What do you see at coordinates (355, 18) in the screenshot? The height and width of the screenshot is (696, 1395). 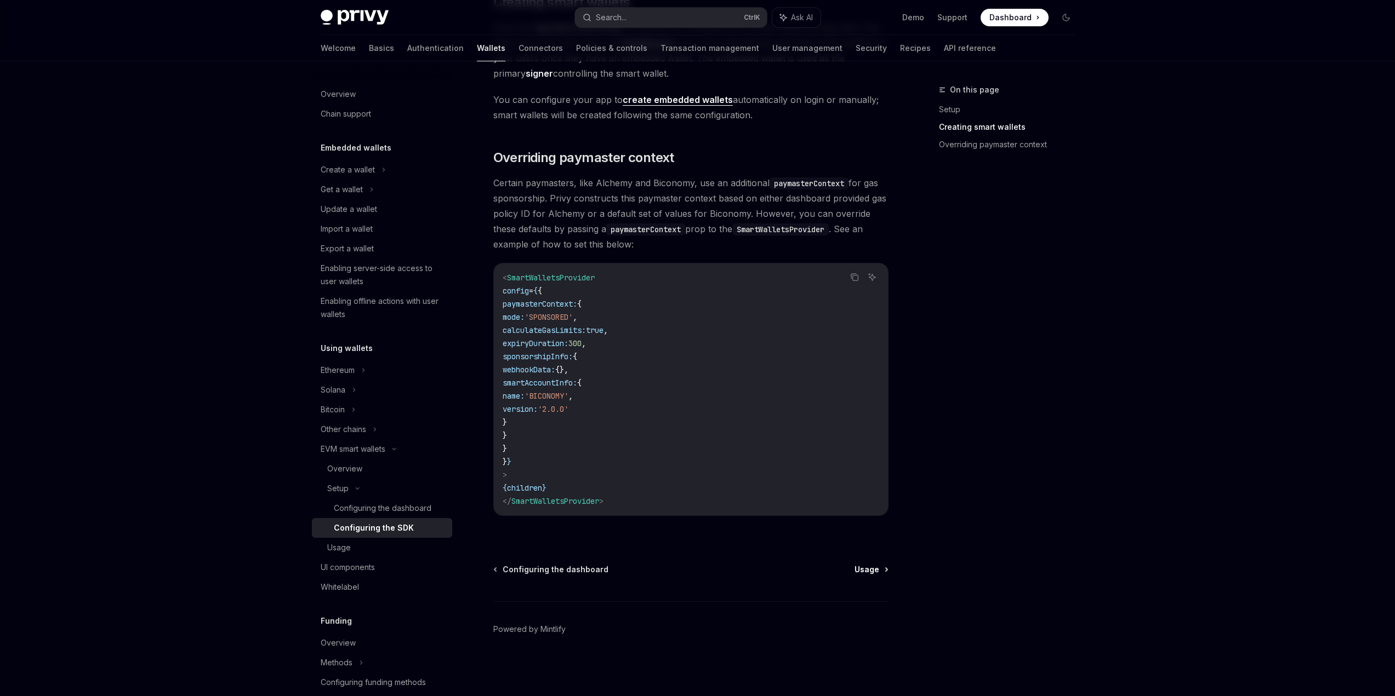 I see `img: dark logo` at bounding box center [355, 18].